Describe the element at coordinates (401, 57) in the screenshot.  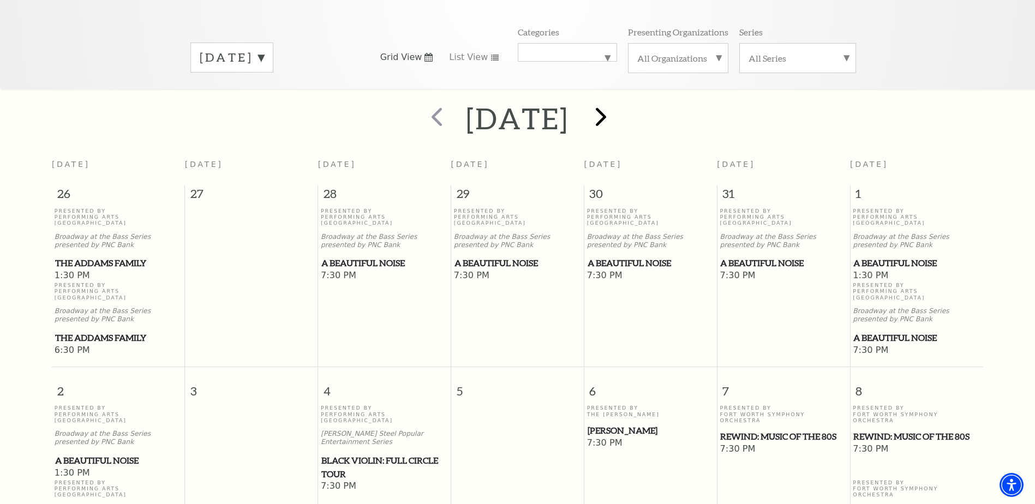
I see `span: Grid View` at that location.